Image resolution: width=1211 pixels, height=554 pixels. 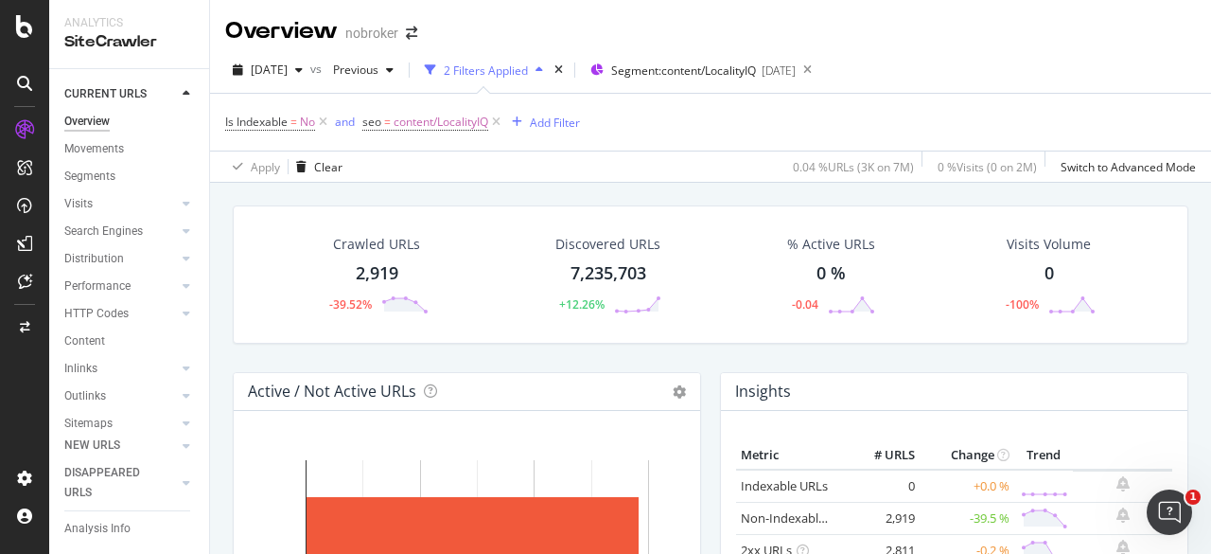 I want to click on div: Segments, so click(x=90, y=176).